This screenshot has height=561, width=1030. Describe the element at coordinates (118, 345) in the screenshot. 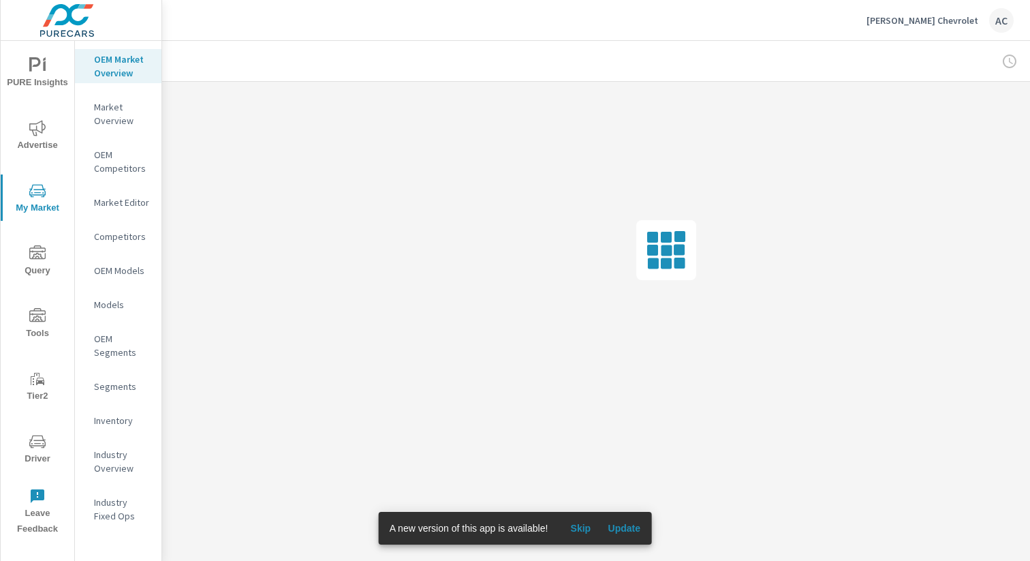

I see `div: OEM Segments` at that location.